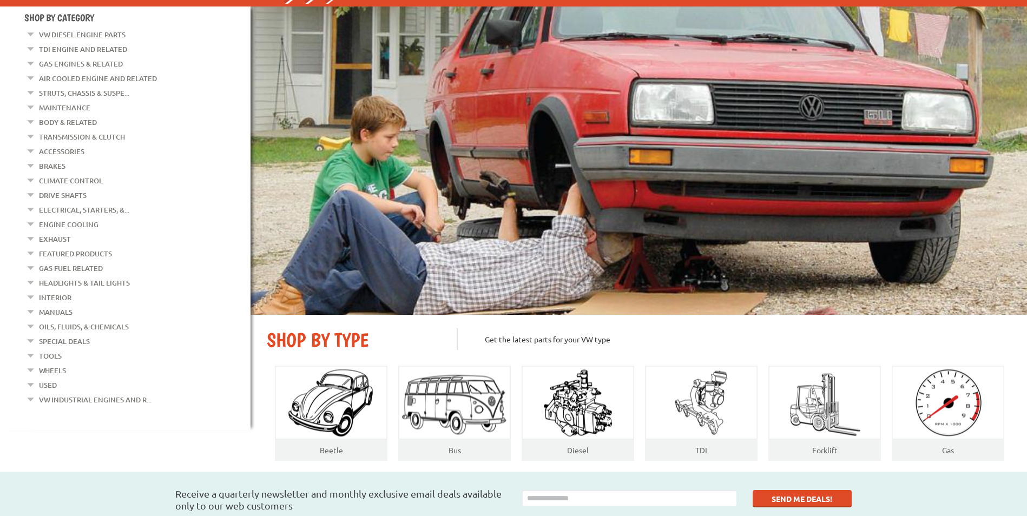 The height and width of the screenshot is (516, 1027). I want to click on img: Gas, so click(948, 403).